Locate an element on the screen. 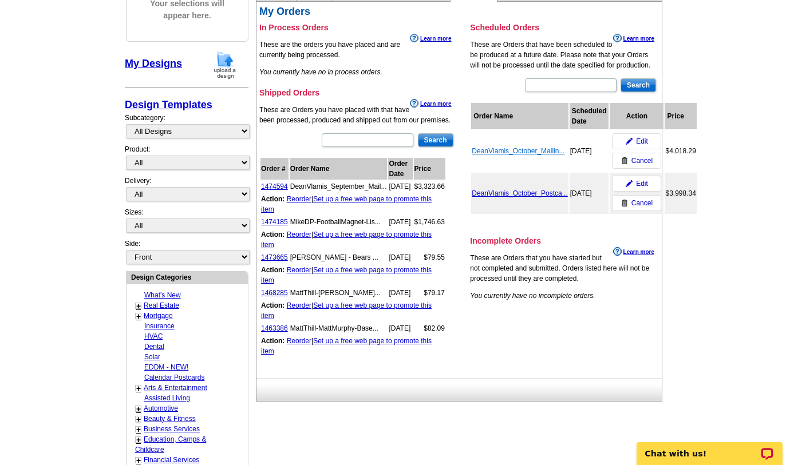  h3: In Process Orders is located at coordinates (357, 27).